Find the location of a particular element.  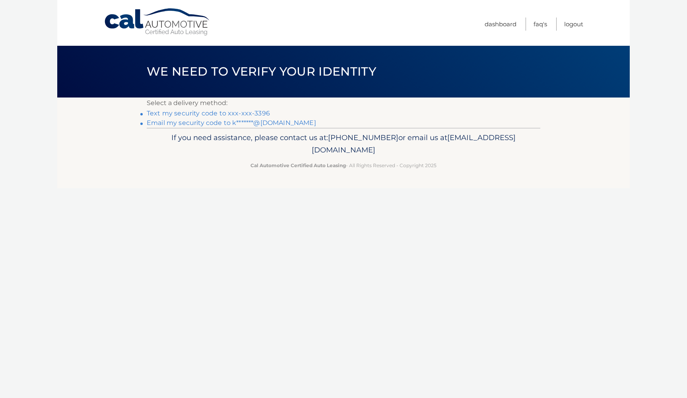

a: FAQ's is located at coordinates (541, 24).